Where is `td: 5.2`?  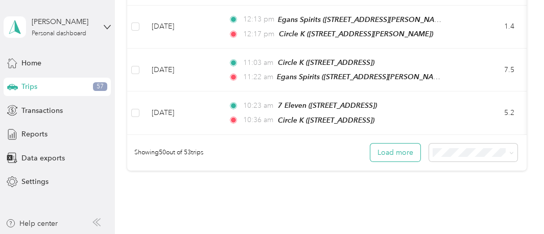
td: 5.2 is located at coordinates (489, 113).